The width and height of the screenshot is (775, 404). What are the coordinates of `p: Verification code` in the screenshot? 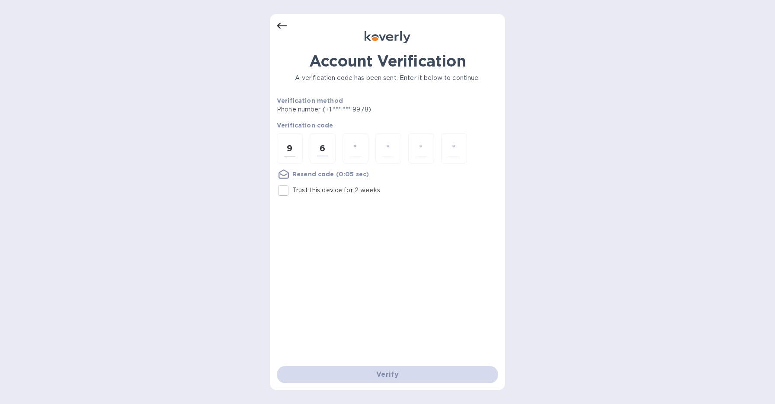 It's located at (387, 125).